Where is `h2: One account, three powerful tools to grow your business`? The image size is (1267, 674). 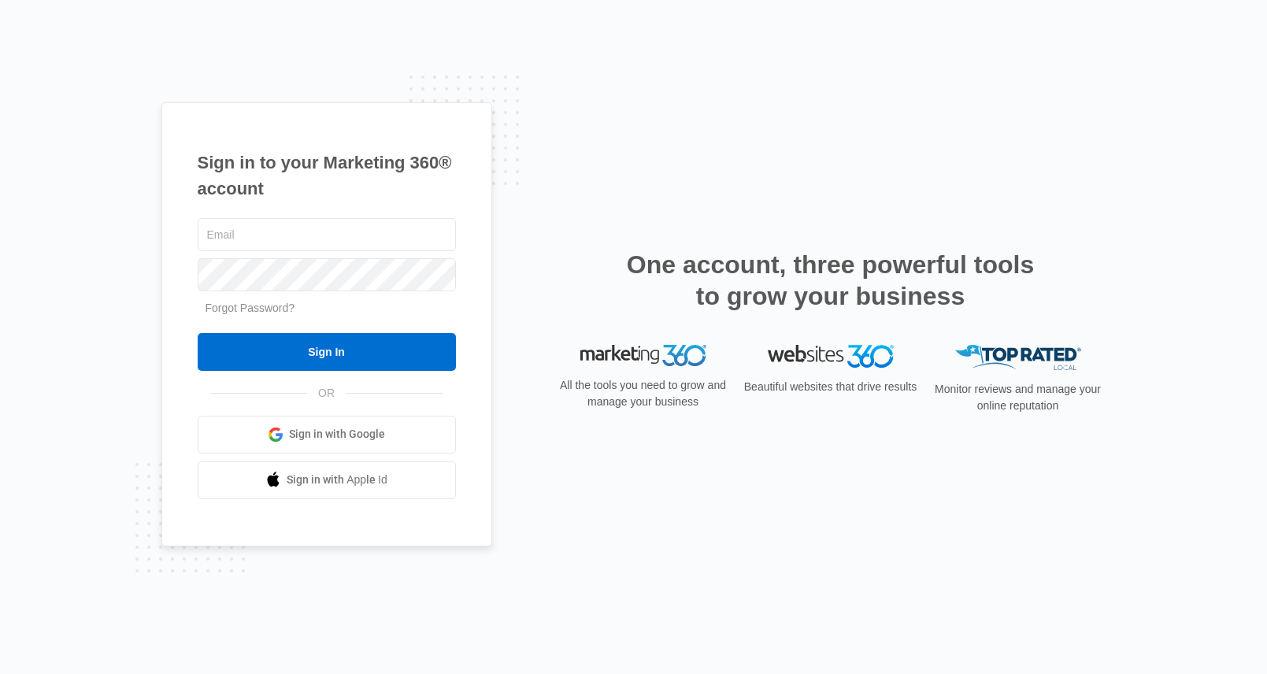 h2: One account, three powerful tools to grow your business is located at coordinates (831, 280).